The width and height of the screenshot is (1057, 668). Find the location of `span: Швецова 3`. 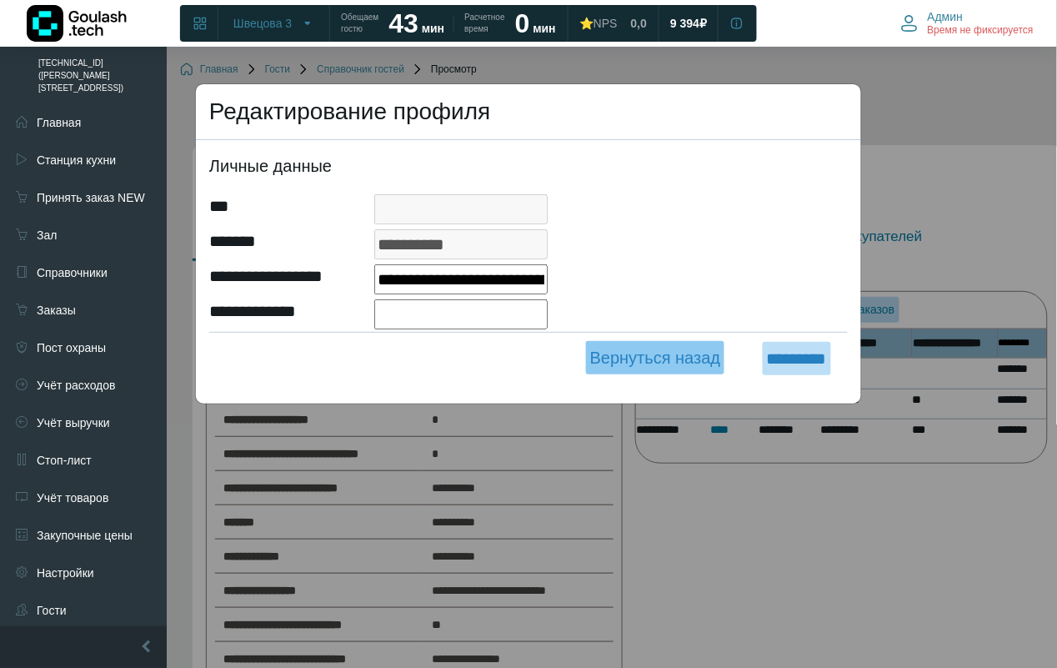

span: Швецова 3 is located at coordinates (263, 23).